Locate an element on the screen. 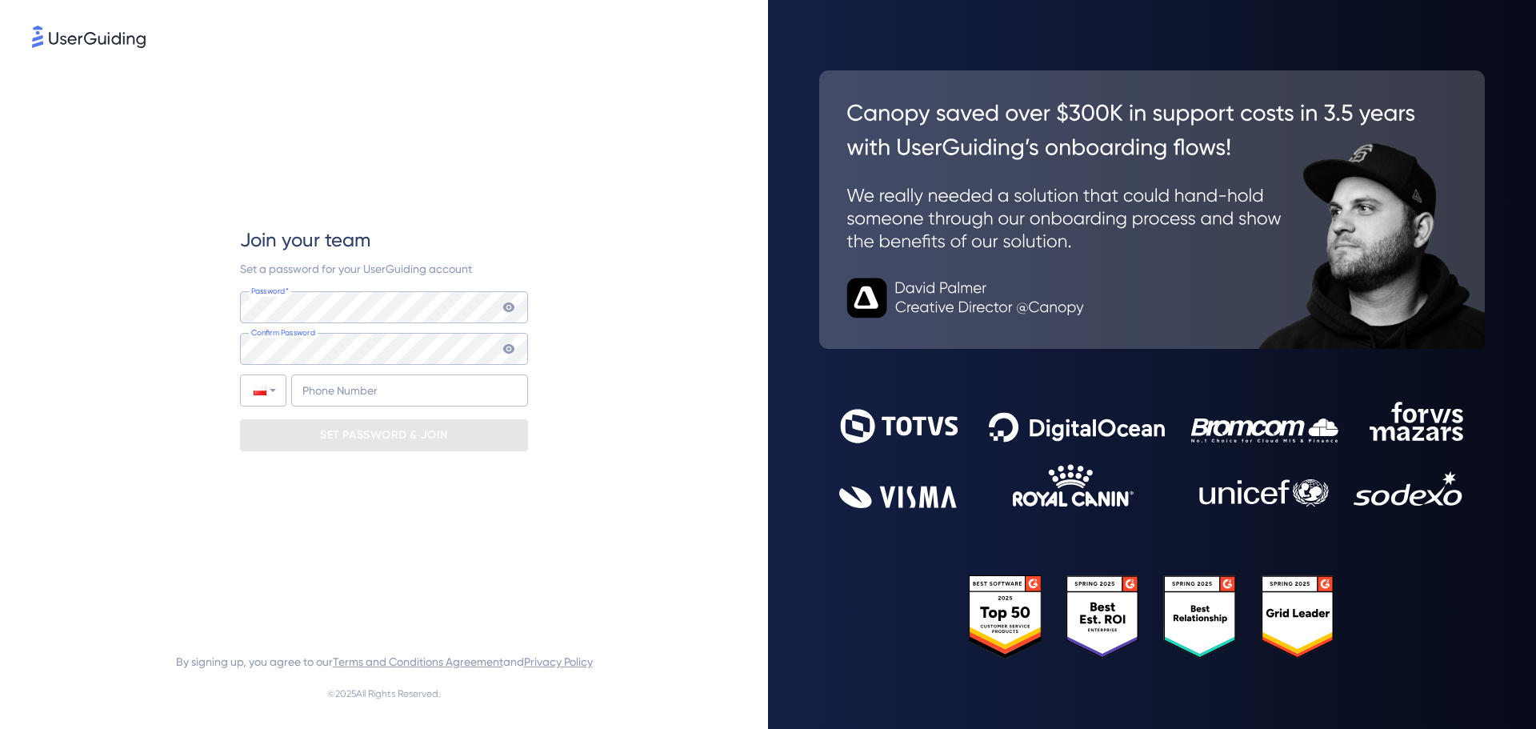  a: Privacy Policy is located at coordinates (558, 662).